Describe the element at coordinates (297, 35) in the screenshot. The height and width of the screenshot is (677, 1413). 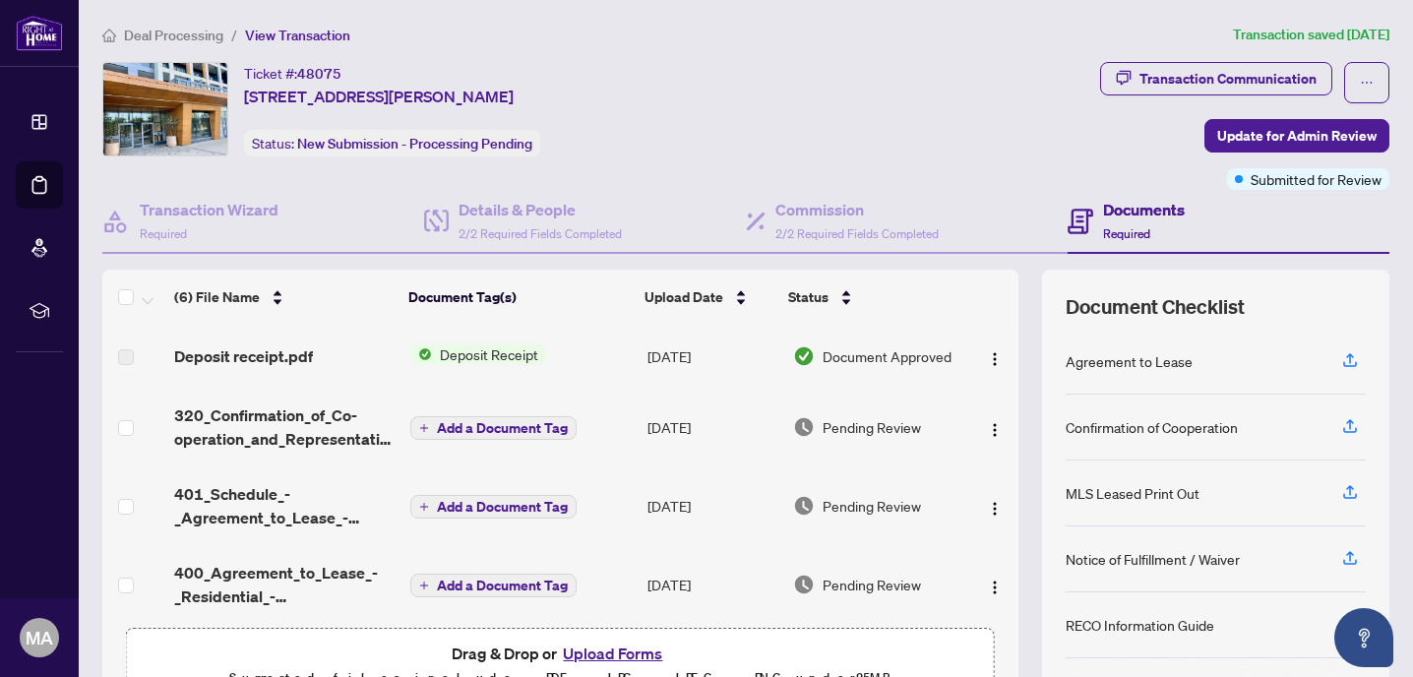
I see `span: View Transaction` at that location.